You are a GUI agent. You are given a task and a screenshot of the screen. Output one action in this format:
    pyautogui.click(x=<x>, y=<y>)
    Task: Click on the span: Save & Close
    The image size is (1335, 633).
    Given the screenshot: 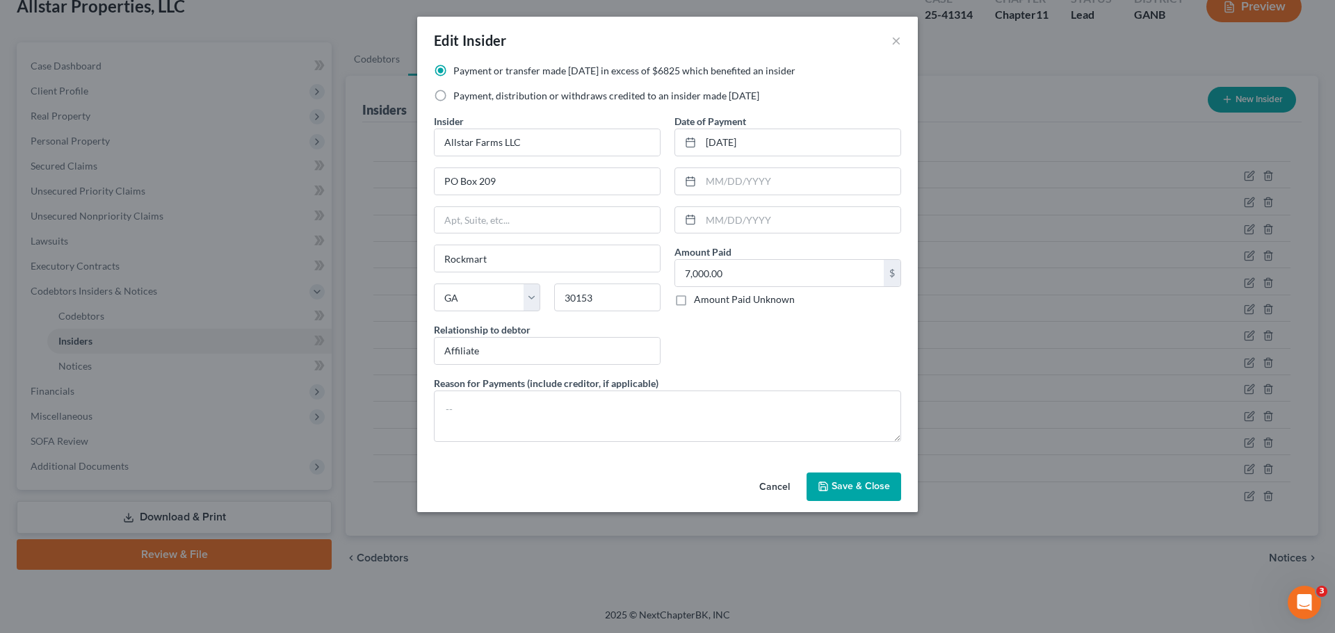 What is the action you would take?
    pyautogui.click(x=861, y=487)
    